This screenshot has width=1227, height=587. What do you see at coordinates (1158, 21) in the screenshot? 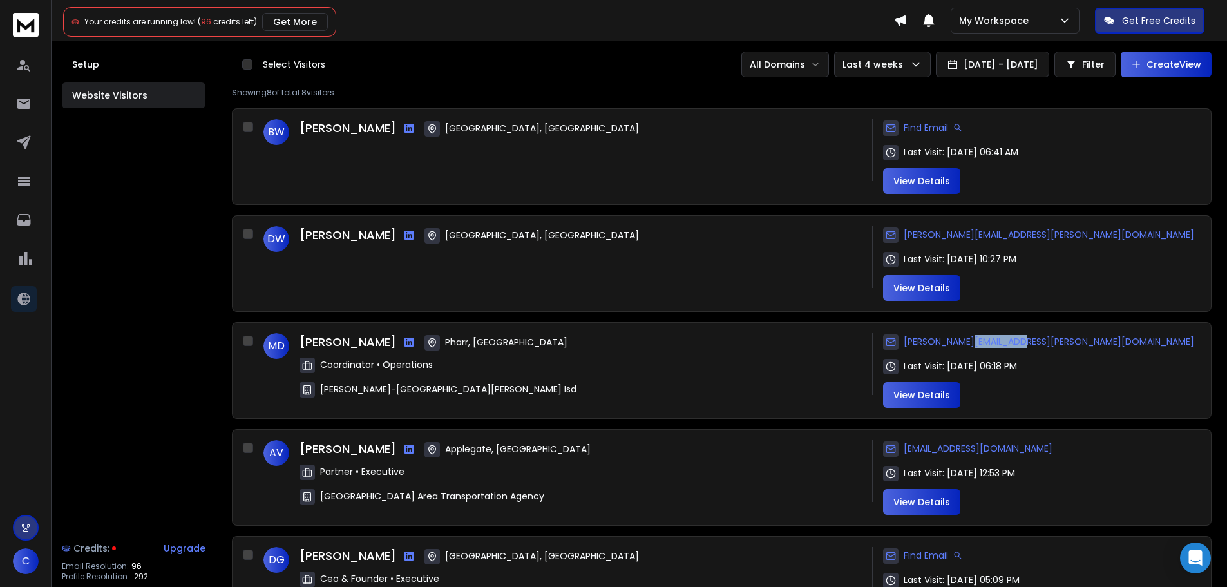
I see `p: Get Free Credits` at bounding box center [1158, 21].